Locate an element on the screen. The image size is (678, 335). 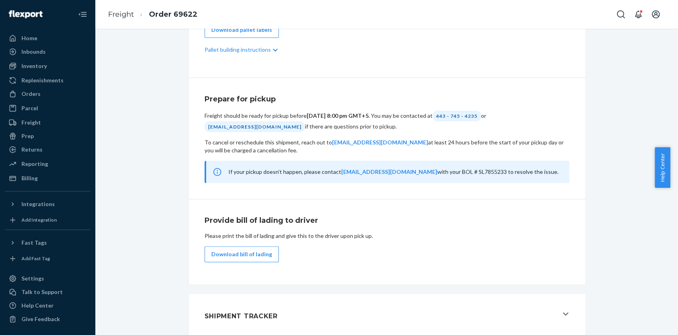
div: To cancel or reschedule this shipment, reach out to at least 24 hours before the start of your pi... is located at coordinates (387, 146).